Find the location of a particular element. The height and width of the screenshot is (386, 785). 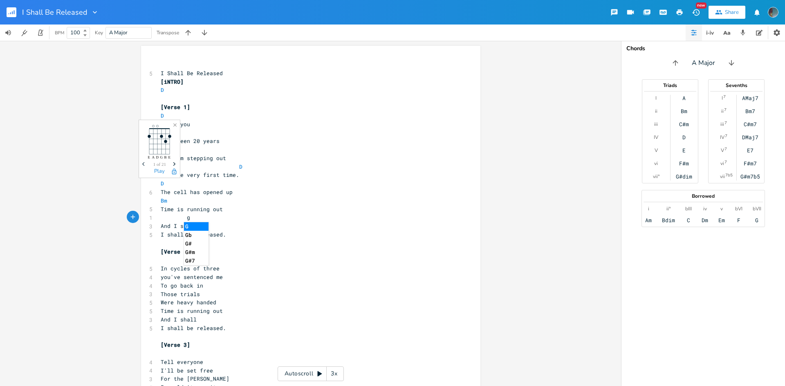

span: a is located at coordinates (201, 167).